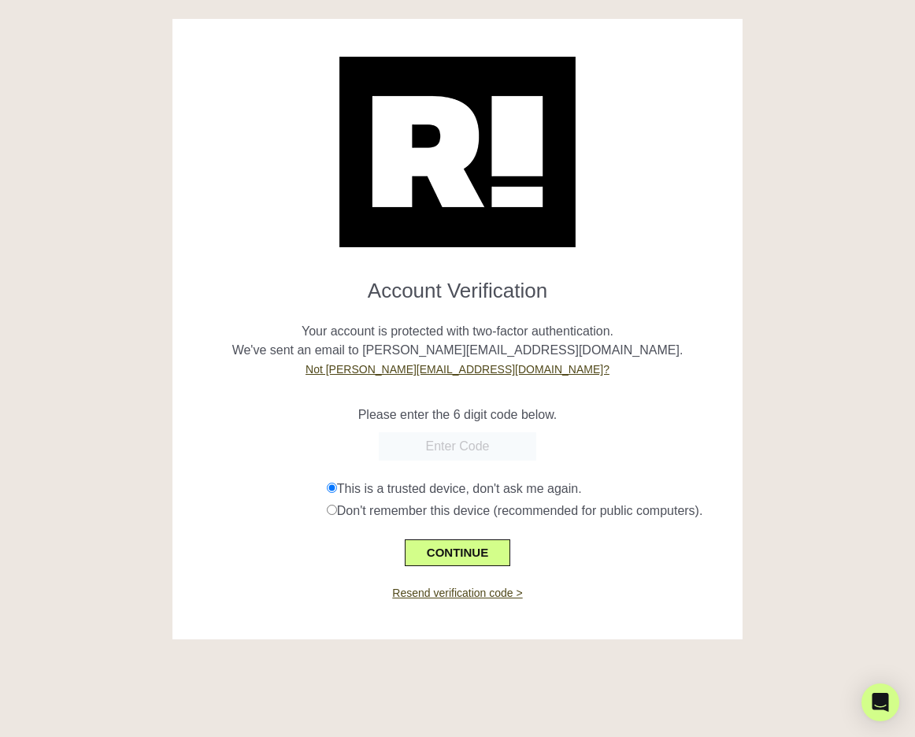  Describe the element at coordinates (457, 415) in the screenshot. I see `p: Please enter the 6 digit code below.` at that location.